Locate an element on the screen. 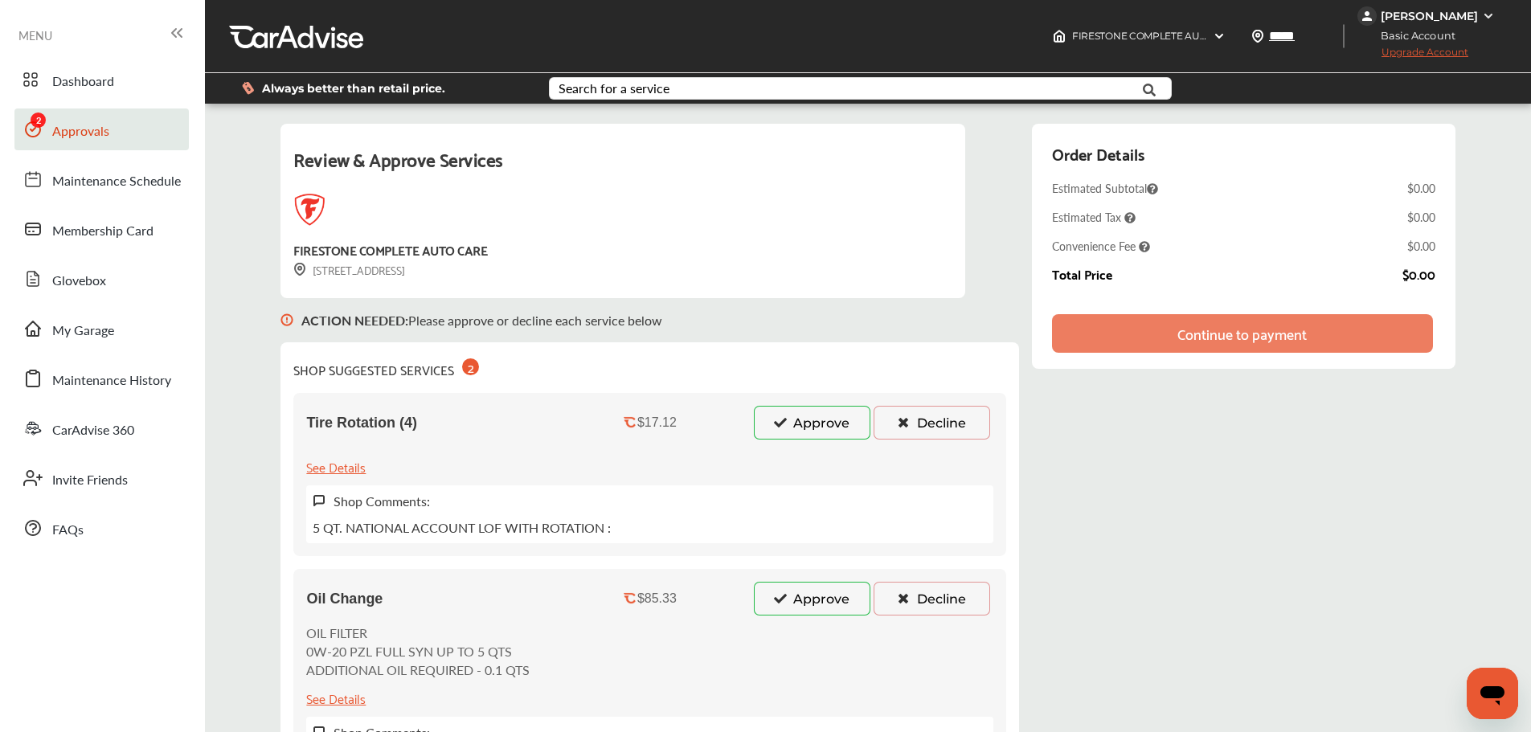 This screenshot has height=732, width=1531. img: header-divider.bc55588e.svg is located at coordinates (1344, 36).